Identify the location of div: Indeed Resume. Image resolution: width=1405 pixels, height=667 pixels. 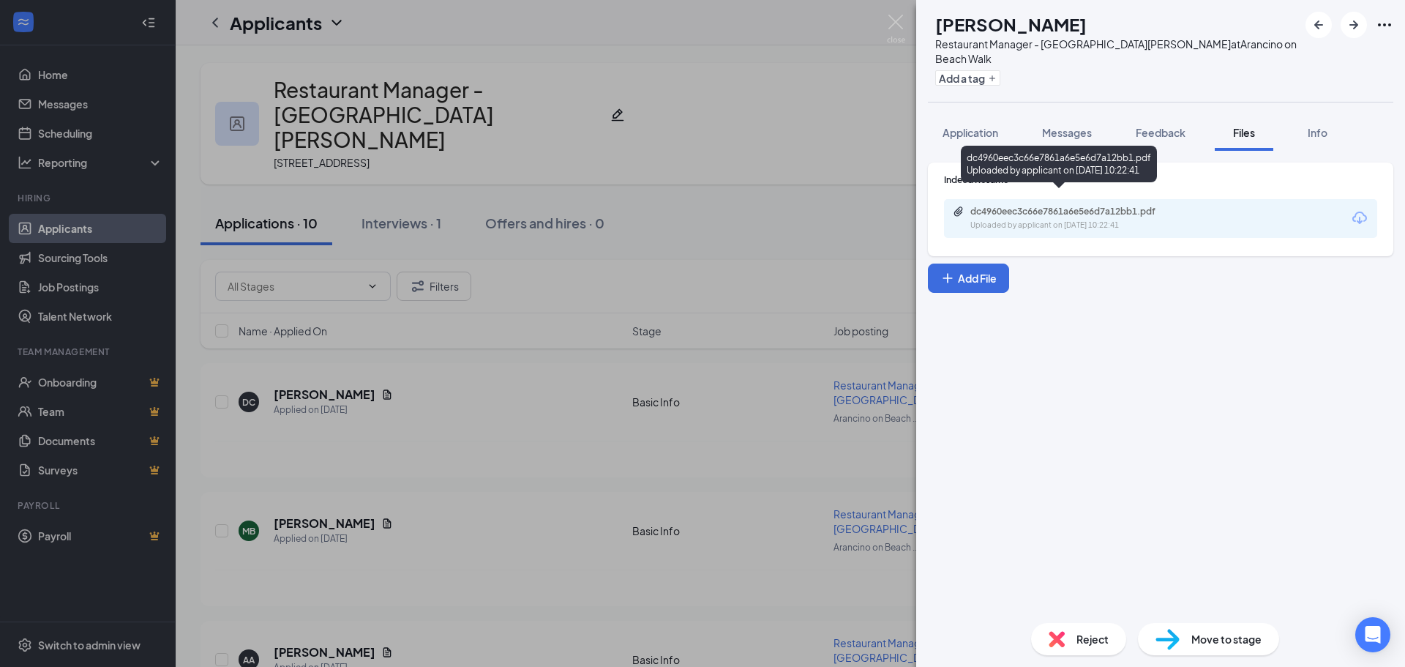
(1161, 179).